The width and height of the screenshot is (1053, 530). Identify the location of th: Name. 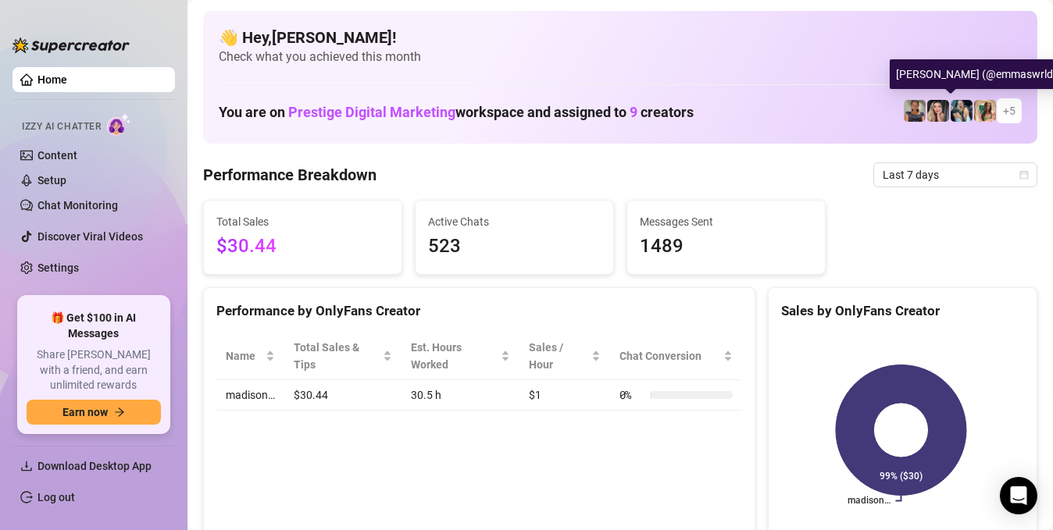
(250, 356).